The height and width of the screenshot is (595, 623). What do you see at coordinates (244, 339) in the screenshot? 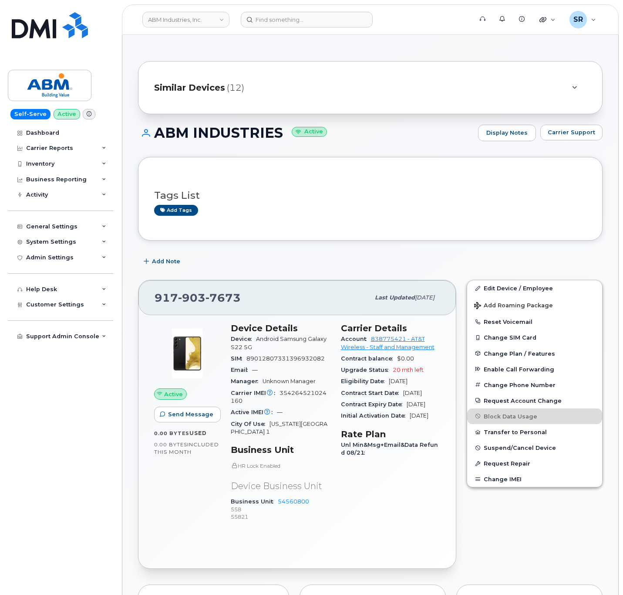
I see `span: Device` at bounding box center [244, 339].